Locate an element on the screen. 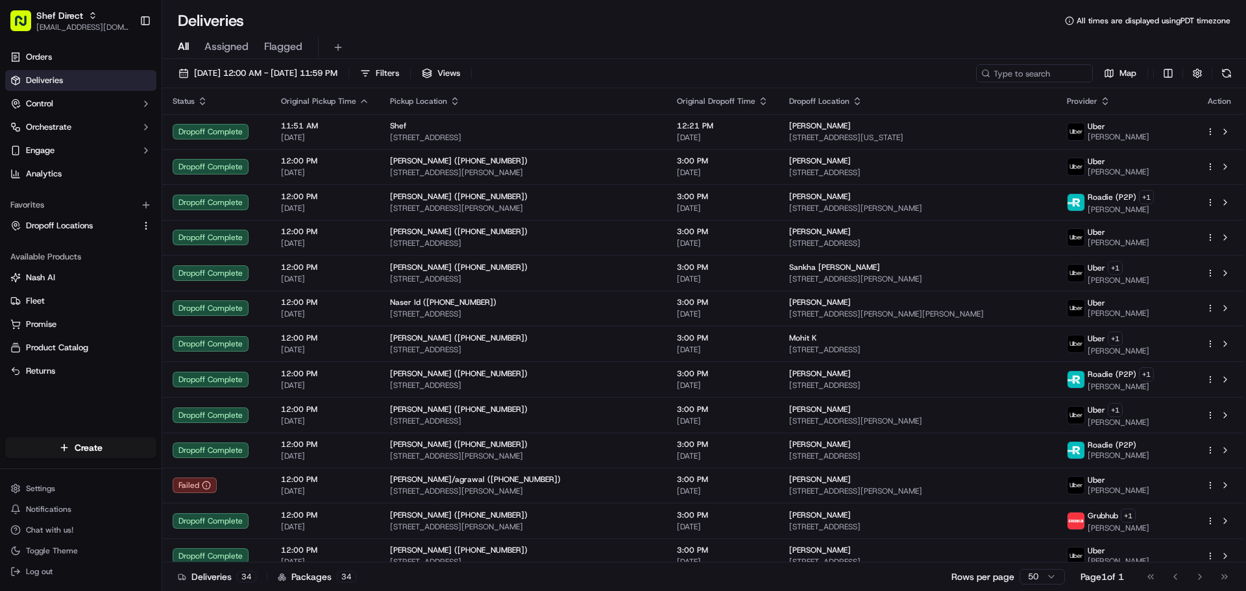 The image size is (1246, 591). span: Orders is located at coordinates (39, 57).